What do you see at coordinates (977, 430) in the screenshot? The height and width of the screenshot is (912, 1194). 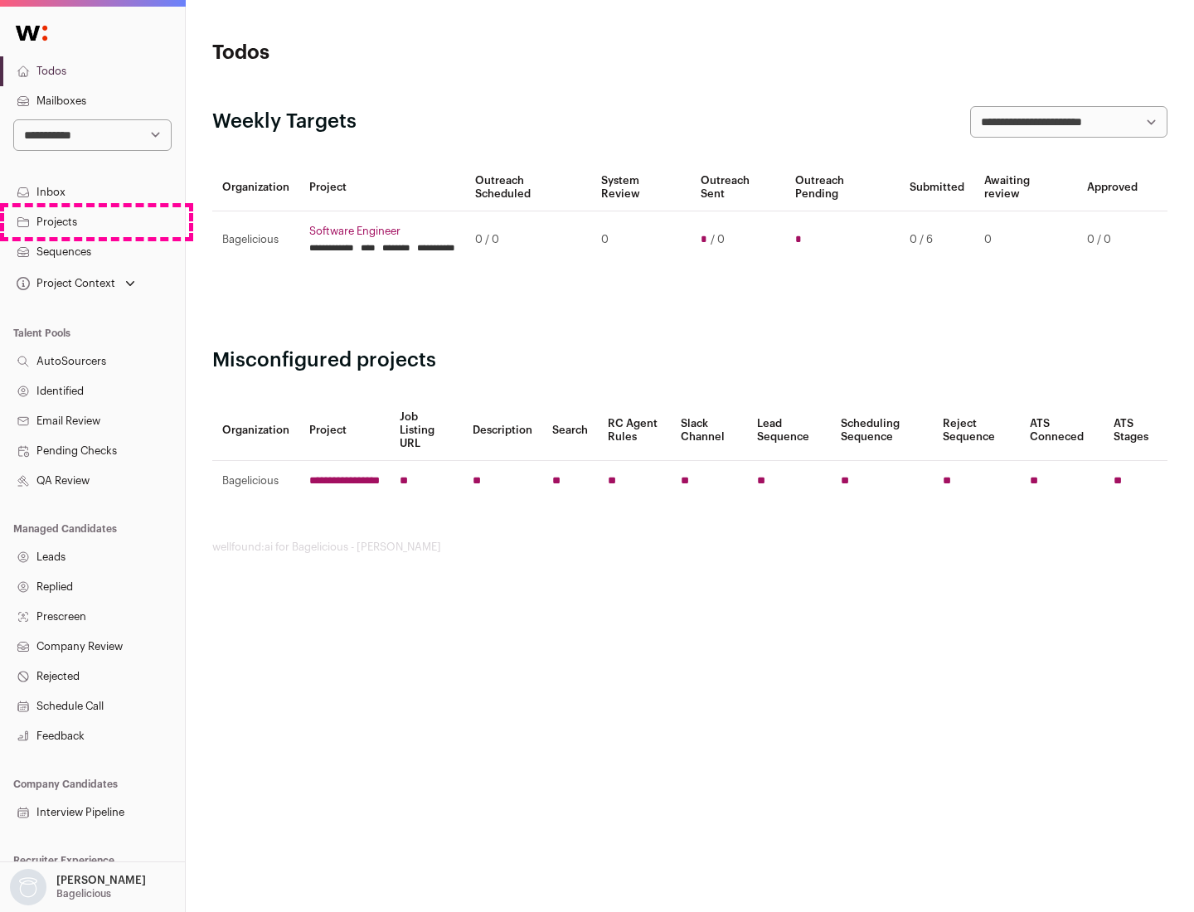 I see `th: Reject Sequence` at bounding box center [977, 430].